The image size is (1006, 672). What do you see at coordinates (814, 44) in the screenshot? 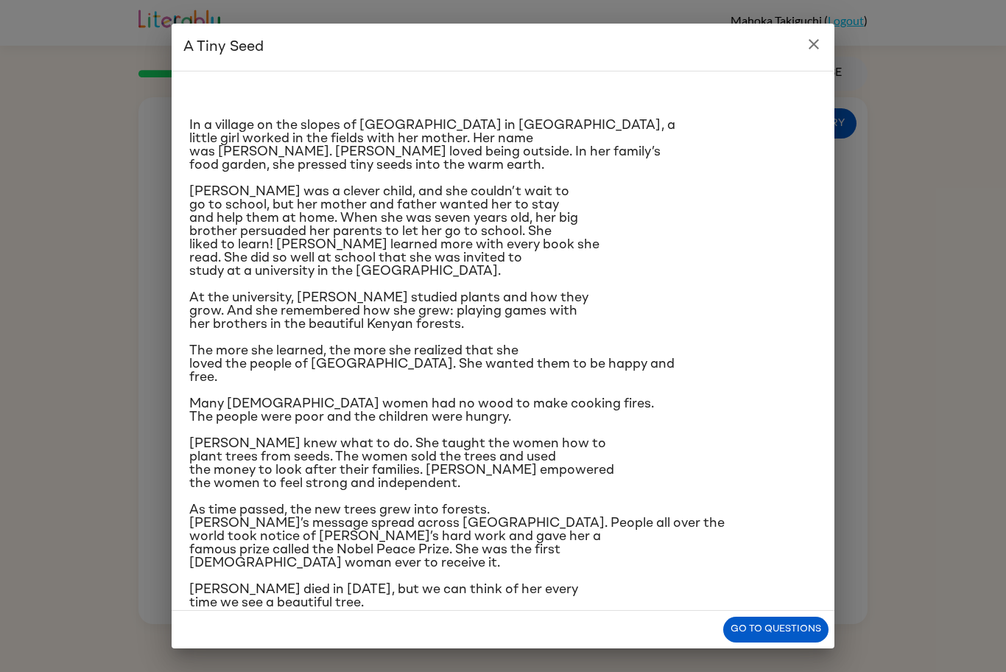
I see `button: close` at bounding box center [814, 44].